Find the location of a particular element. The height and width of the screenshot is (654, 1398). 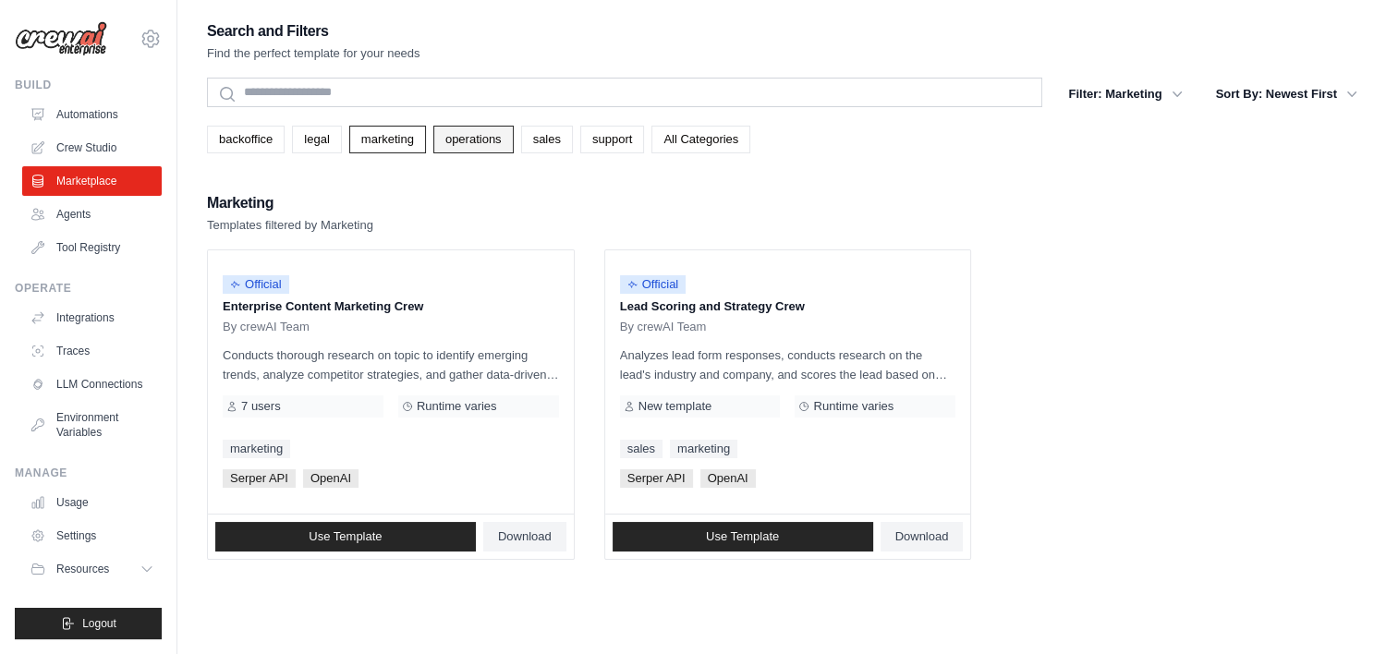

p: Analyzes lead form responses, conducts research on the lead's industry and company, and scores th... is located at coordinates (788, 365).